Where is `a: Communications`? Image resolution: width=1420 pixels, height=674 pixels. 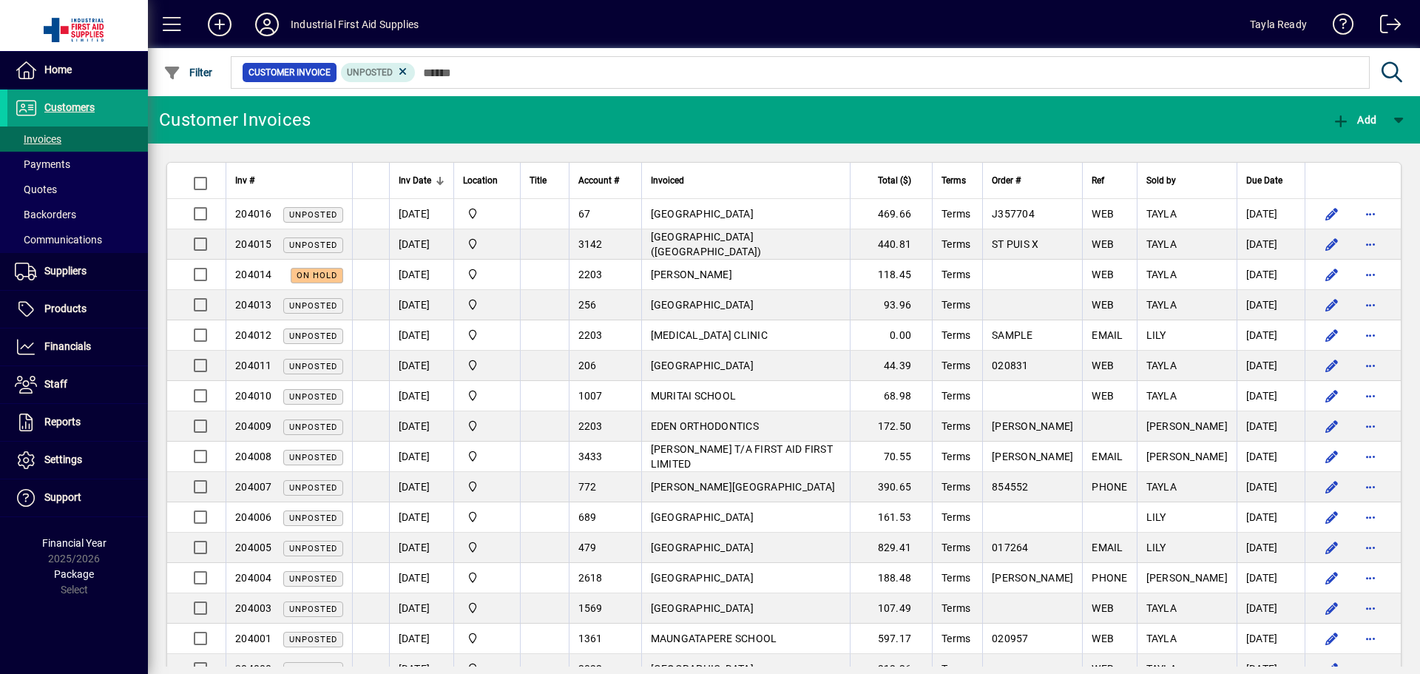 a: Communications is located at coordinates (78, 240).